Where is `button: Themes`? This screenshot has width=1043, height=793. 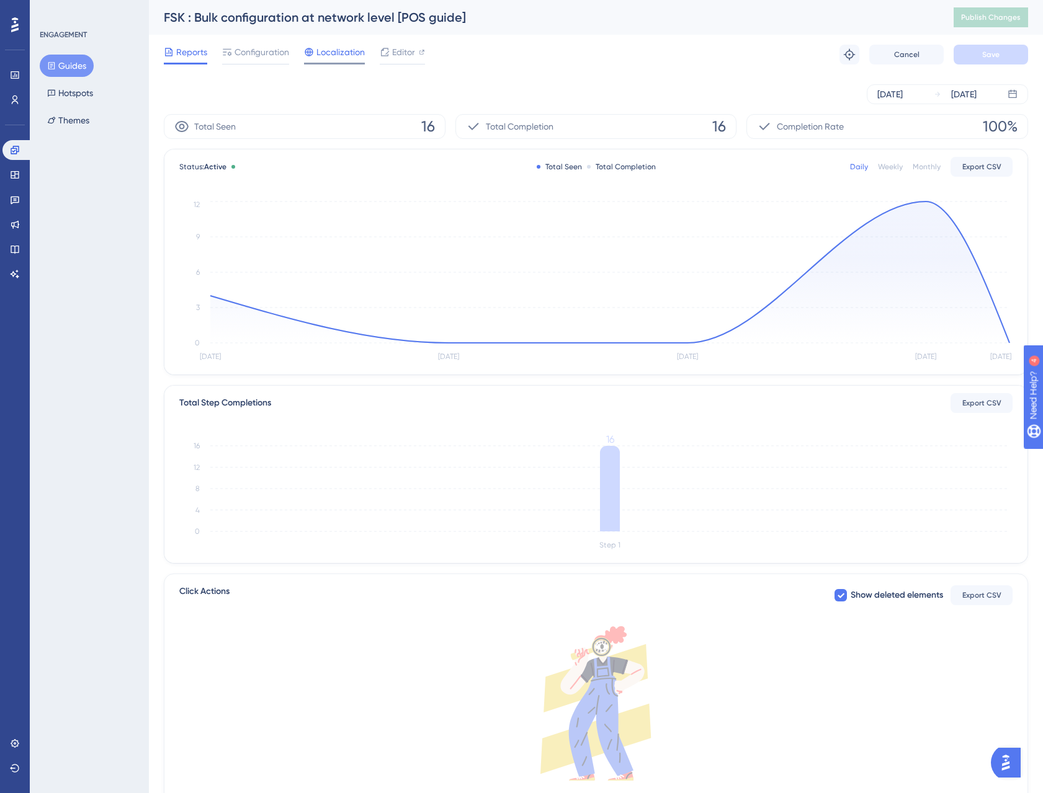
button: Themes is located at coordinates (68, 120).